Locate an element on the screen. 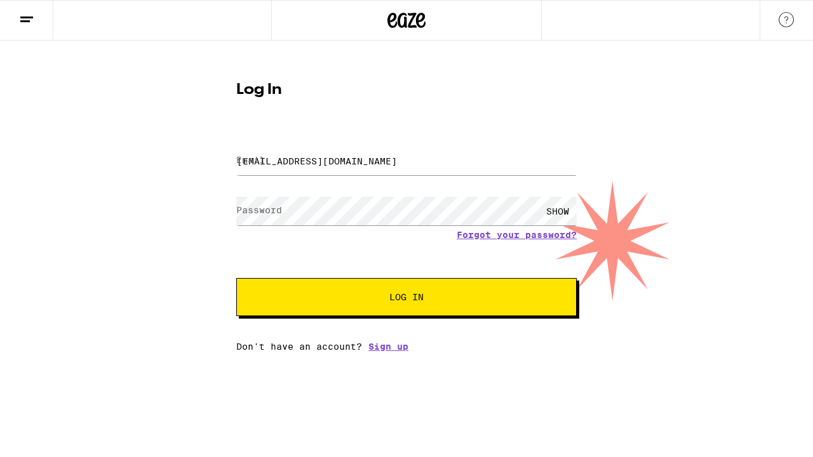 The height and width of the screenshot is (457, 813). button: Log In is located at coordinates (407, 297).